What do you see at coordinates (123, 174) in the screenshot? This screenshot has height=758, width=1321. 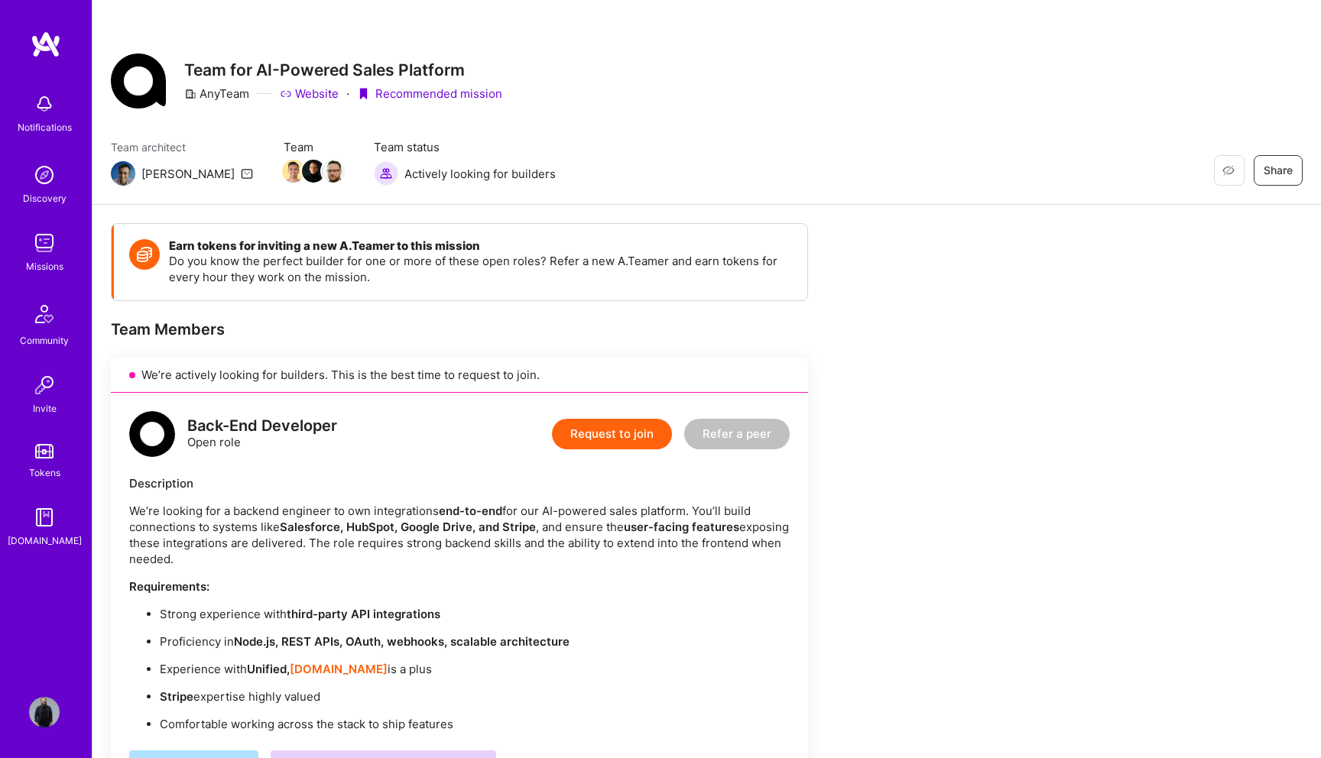 I see `img: Team Architect` at bounding box center [123, 174].